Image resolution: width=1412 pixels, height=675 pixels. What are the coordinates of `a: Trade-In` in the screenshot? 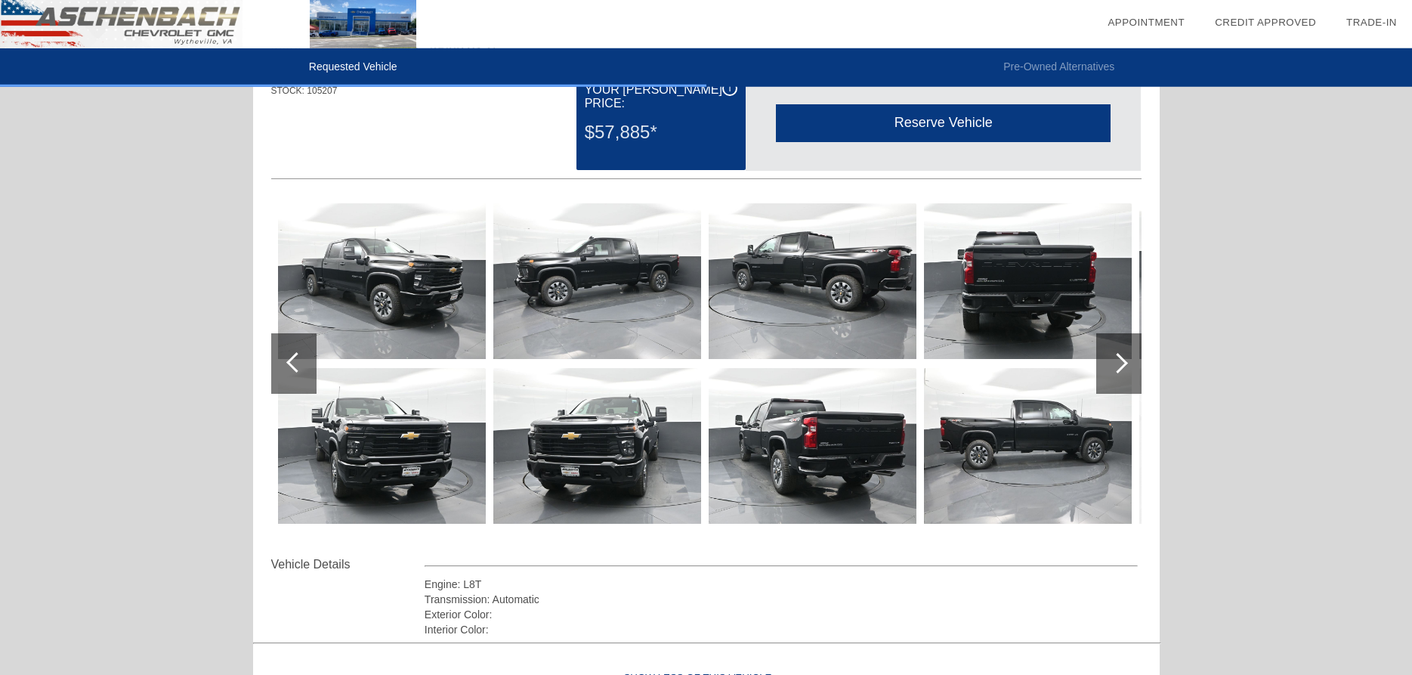 It's located at (1371, 22).